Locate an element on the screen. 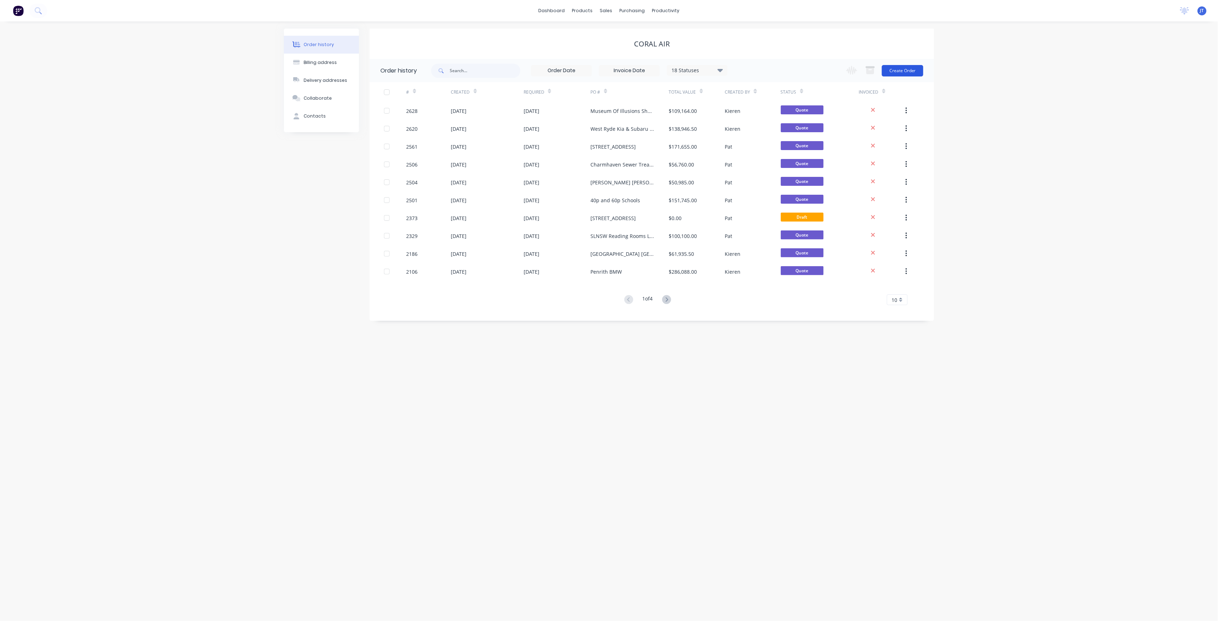 This screenshot has width=1218, height=621. div: 2628 is located at coordinates (412, 111).